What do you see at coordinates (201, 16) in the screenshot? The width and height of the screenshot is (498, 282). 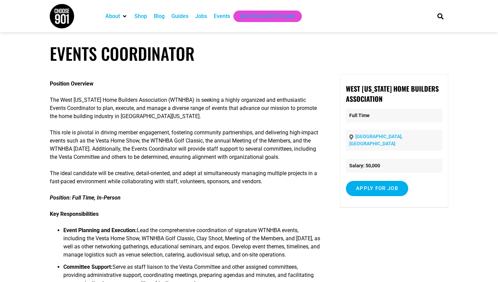 I see `a: Jobs` at bounding box center [201, 16].